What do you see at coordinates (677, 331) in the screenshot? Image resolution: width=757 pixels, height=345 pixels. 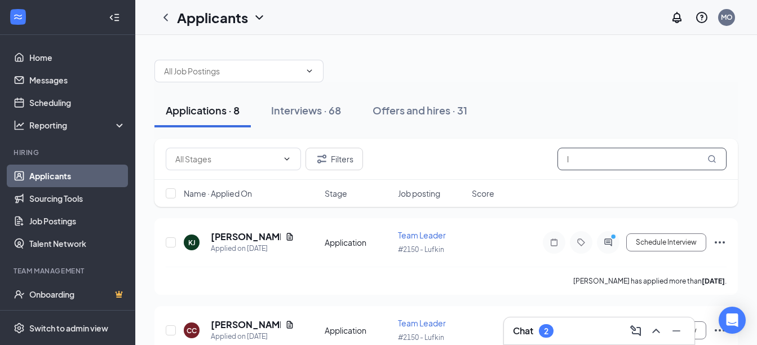 I see `button: Minimize` at bounding box center [677, 331].